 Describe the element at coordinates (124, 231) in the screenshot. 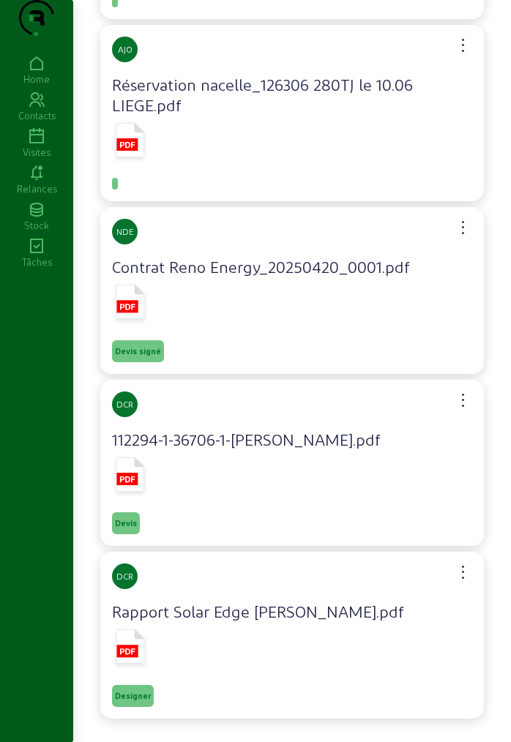

I see `div: NDE` at that location.